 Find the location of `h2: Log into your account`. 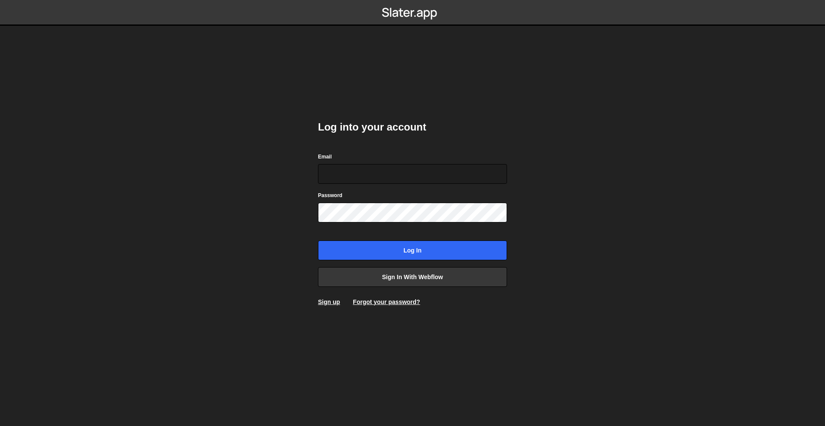

h2: Log into your account is located at coordinates (413, 127).